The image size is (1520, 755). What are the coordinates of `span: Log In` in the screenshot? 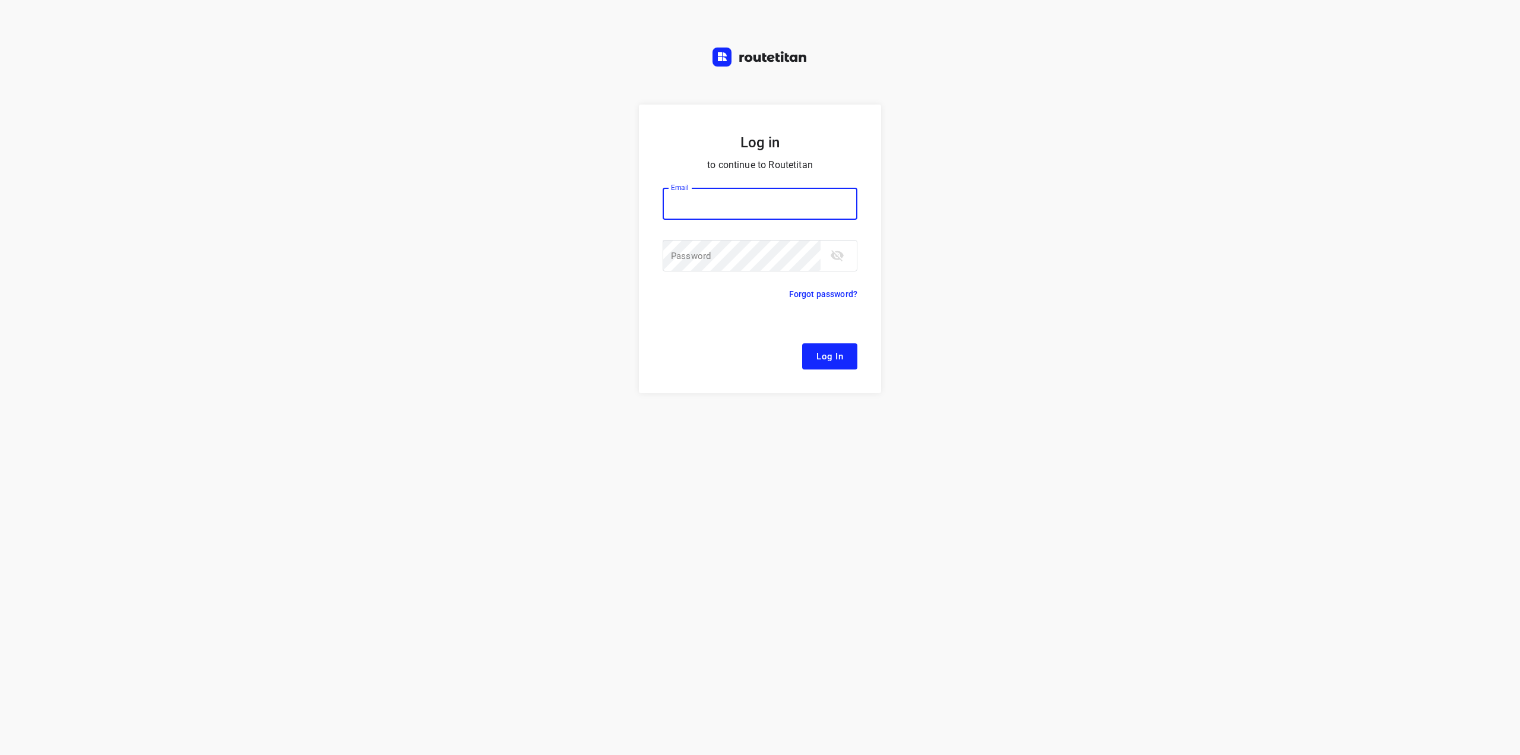 It's located at (830, 356).